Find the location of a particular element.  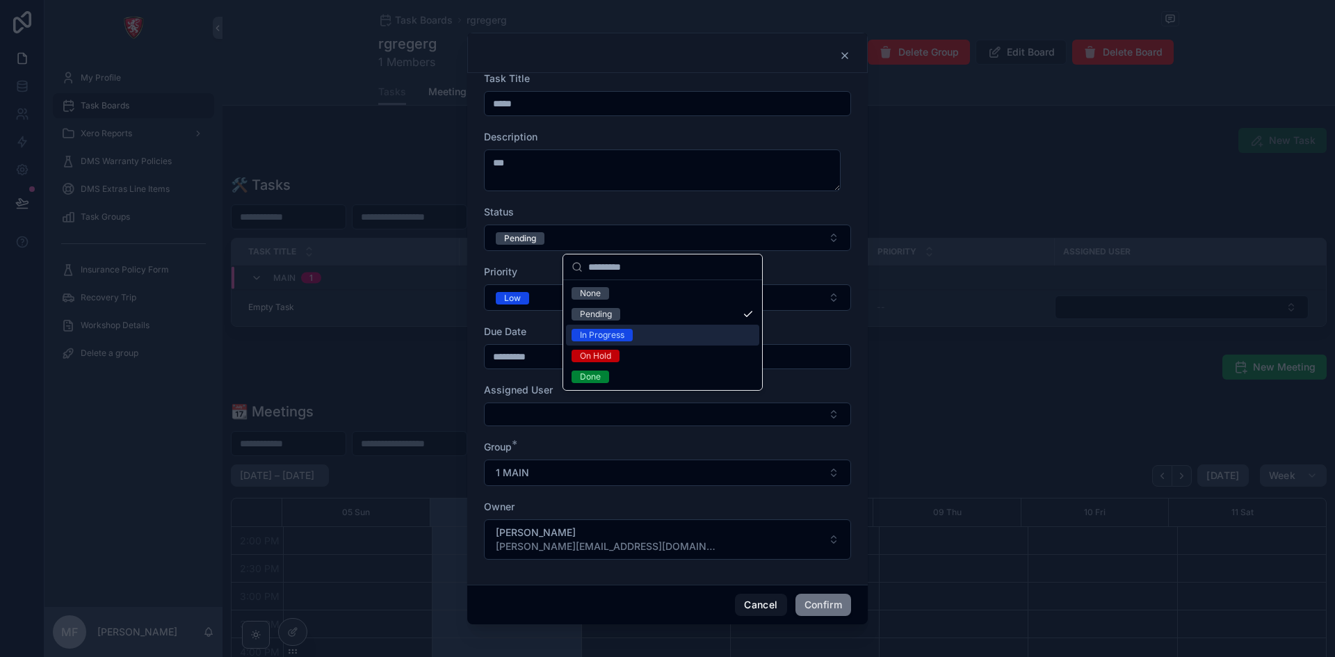

div: Done is located at coordinates (590, 377).